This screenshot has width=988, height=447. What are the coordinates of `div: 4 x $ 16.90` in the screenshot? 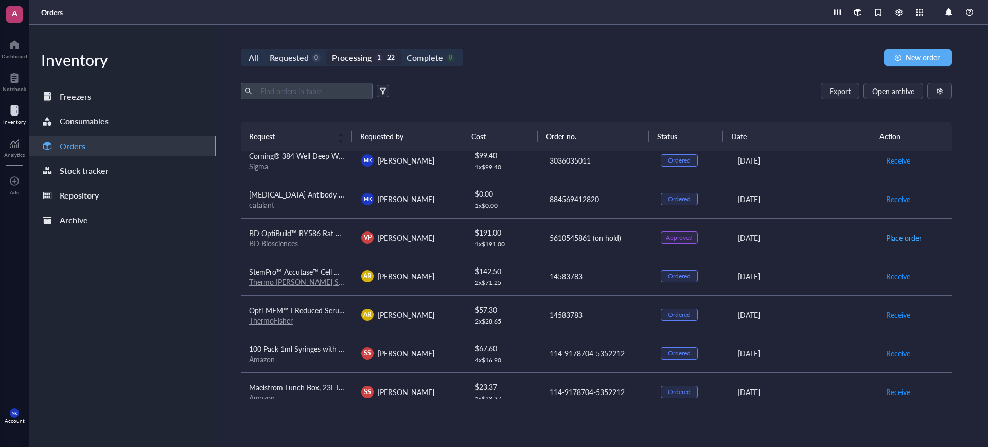 It's located at (504, 360).